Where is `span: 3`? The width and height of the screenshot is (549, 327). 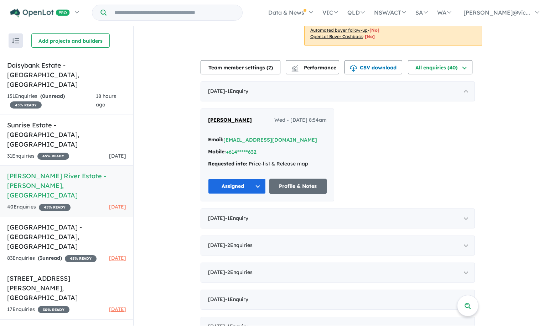
span: 3 is located at coordinates (41, 258).